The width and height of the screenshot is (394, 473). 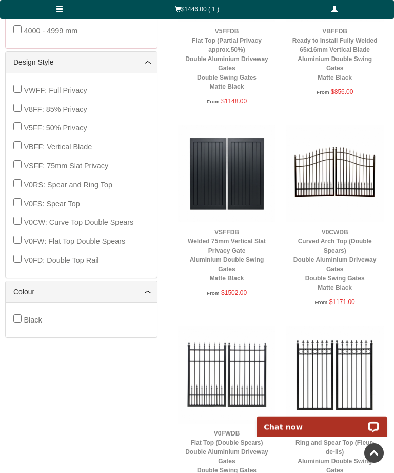 What do you see at coordinates (335, 374) in the screenshot?
I see `img: V0RSDB - Ring and Spear Top (Fleur-de-lis) - Aluminium Double Swing Gates - Matte Black - Gate Wa...` at bounding box center [335, 374].